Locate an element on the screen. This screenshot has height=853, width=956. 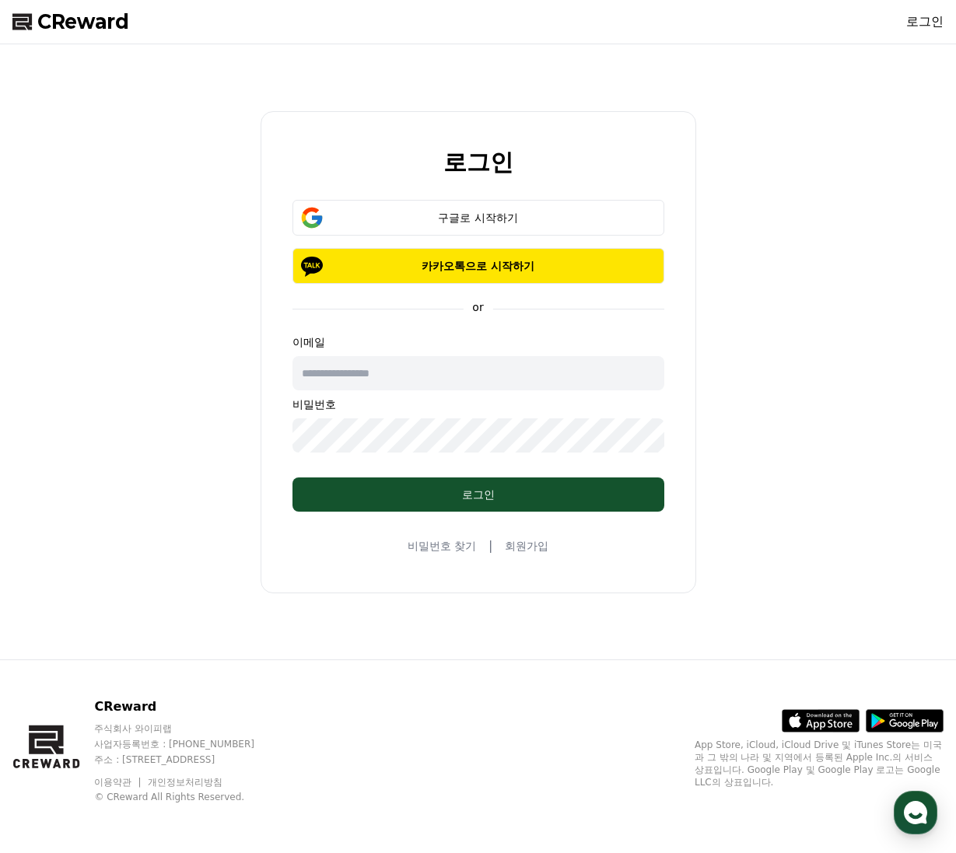
a: 회원가입 is located at coordinates (526, 546).